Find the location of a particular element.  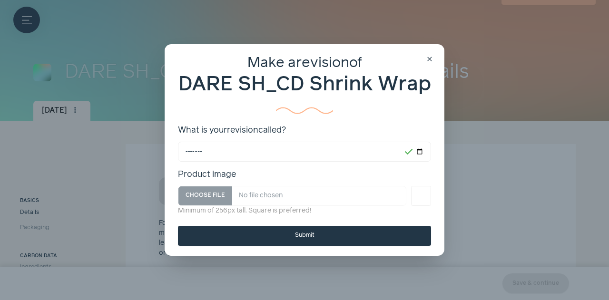

div: Make a revision of is located at coordinates (305, 86).